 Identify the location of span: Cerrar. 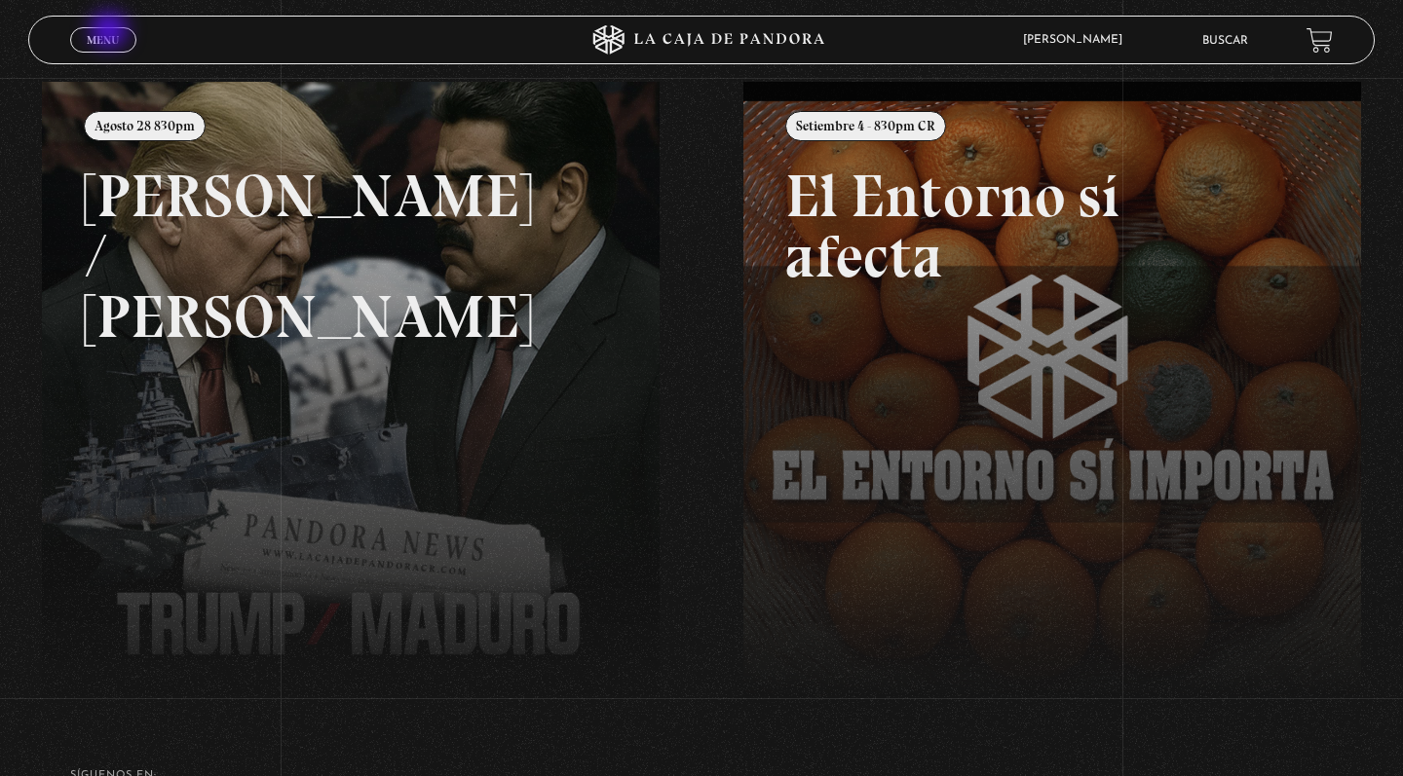
(103, 57).